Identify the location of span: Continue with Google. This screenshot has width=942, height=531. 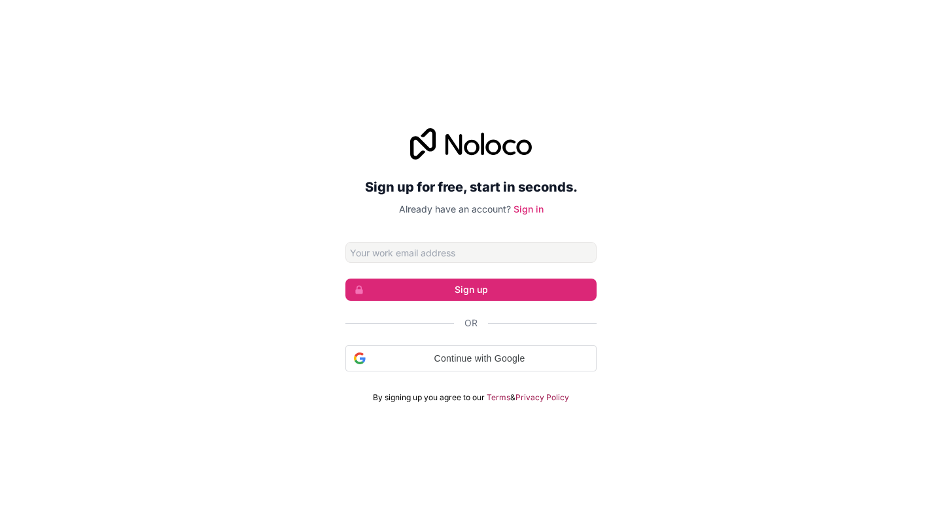
(479, 358).